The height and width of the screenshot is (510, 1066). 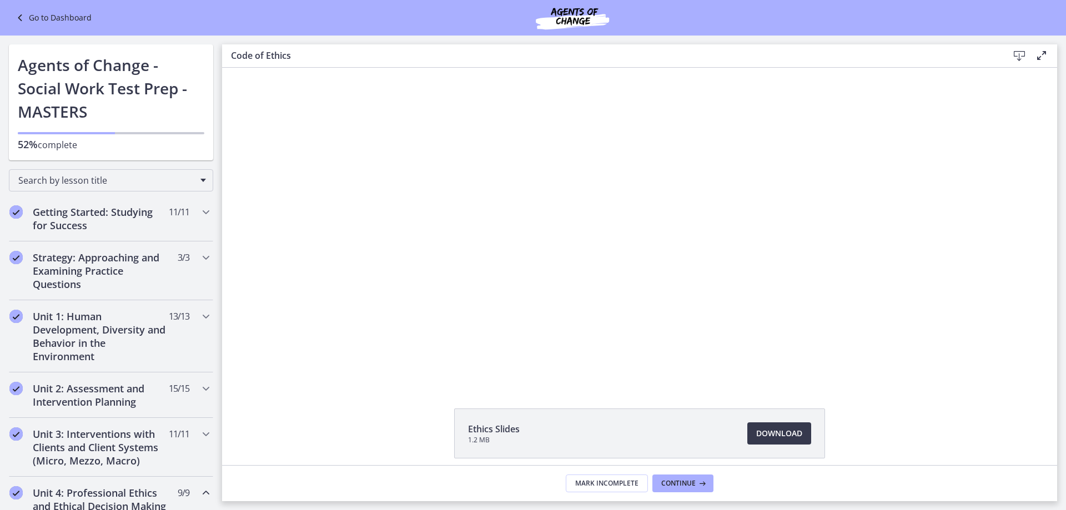 What do you see at coordinates (779, 434) in the screenshot?
I see `a: Download` at bounding box center [779, 434].